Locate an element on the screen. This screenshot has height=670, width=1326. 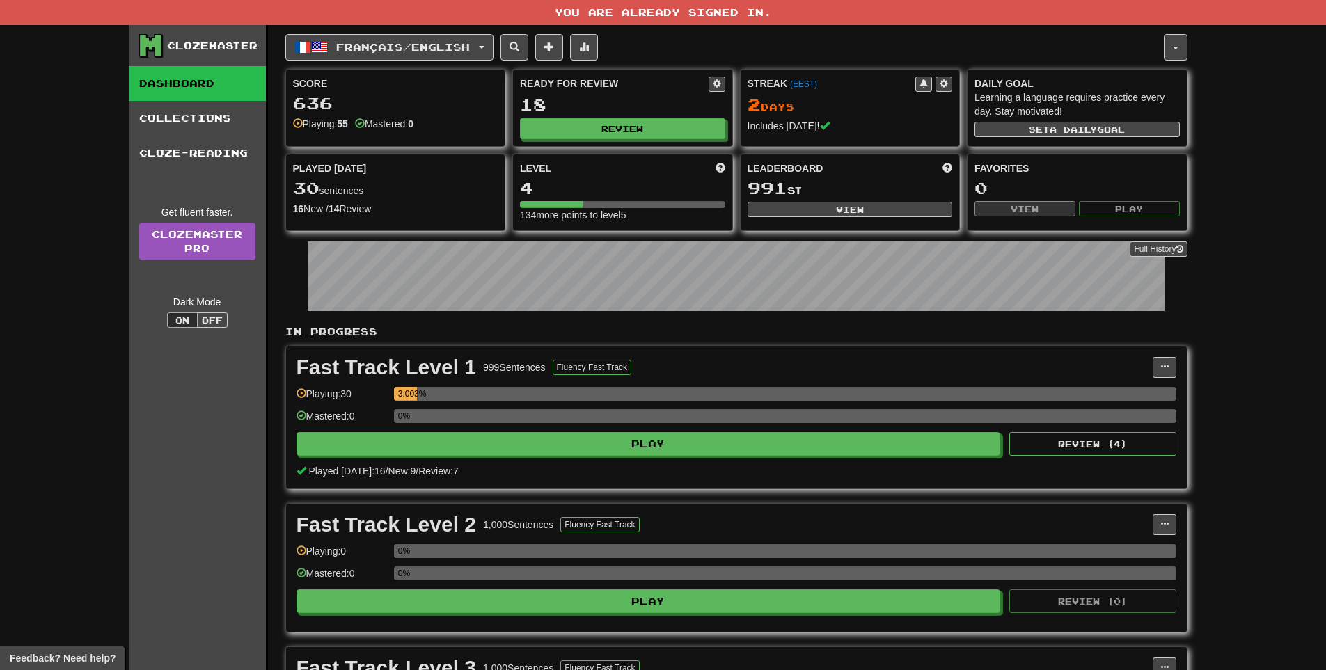
span: 30 is located at coordinates (306, 188).